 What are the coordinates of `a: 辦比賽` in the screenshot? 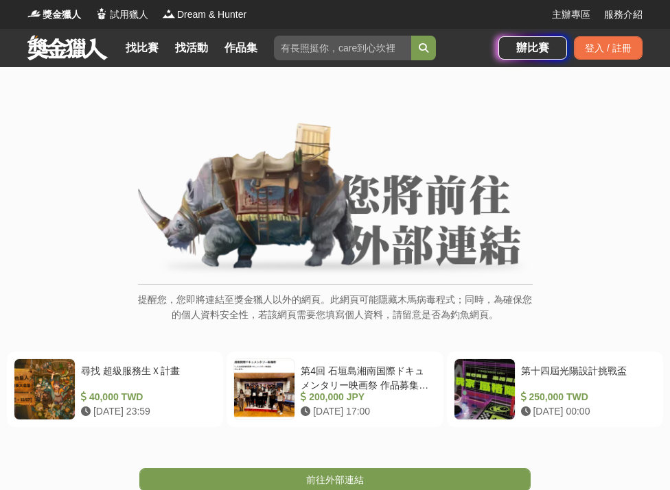 It's located at (532, 48).